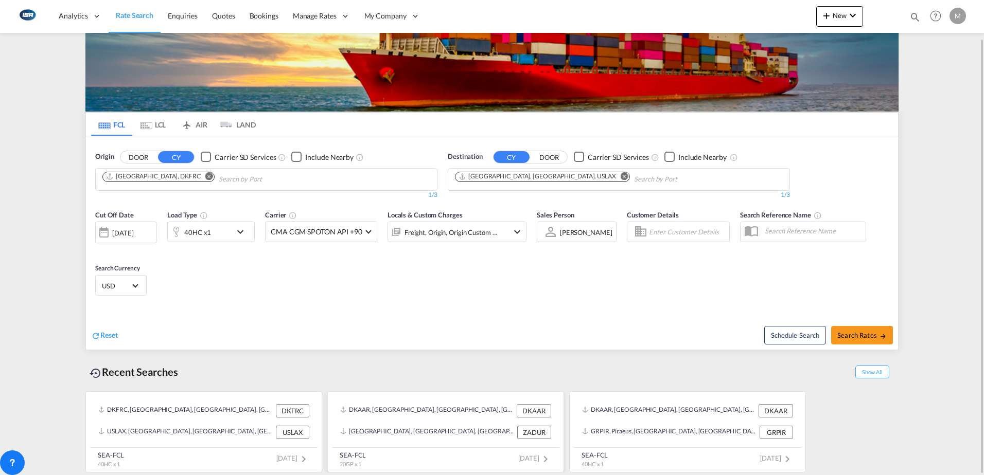 This screenshot has height=475, width=984. What do you see at coordinates (292, 411) in the screenshot?
I see `div: DKFRC` at bounding box center [292, 411].